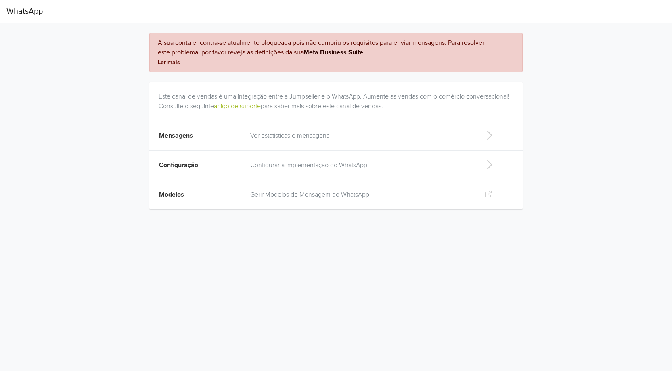 The height and width of the screenshot is (371, 672). What do you see at coordinates (333, 52) in the screenshot?
I see `a: Meta Business Suite` at bounding box center [333, 52].